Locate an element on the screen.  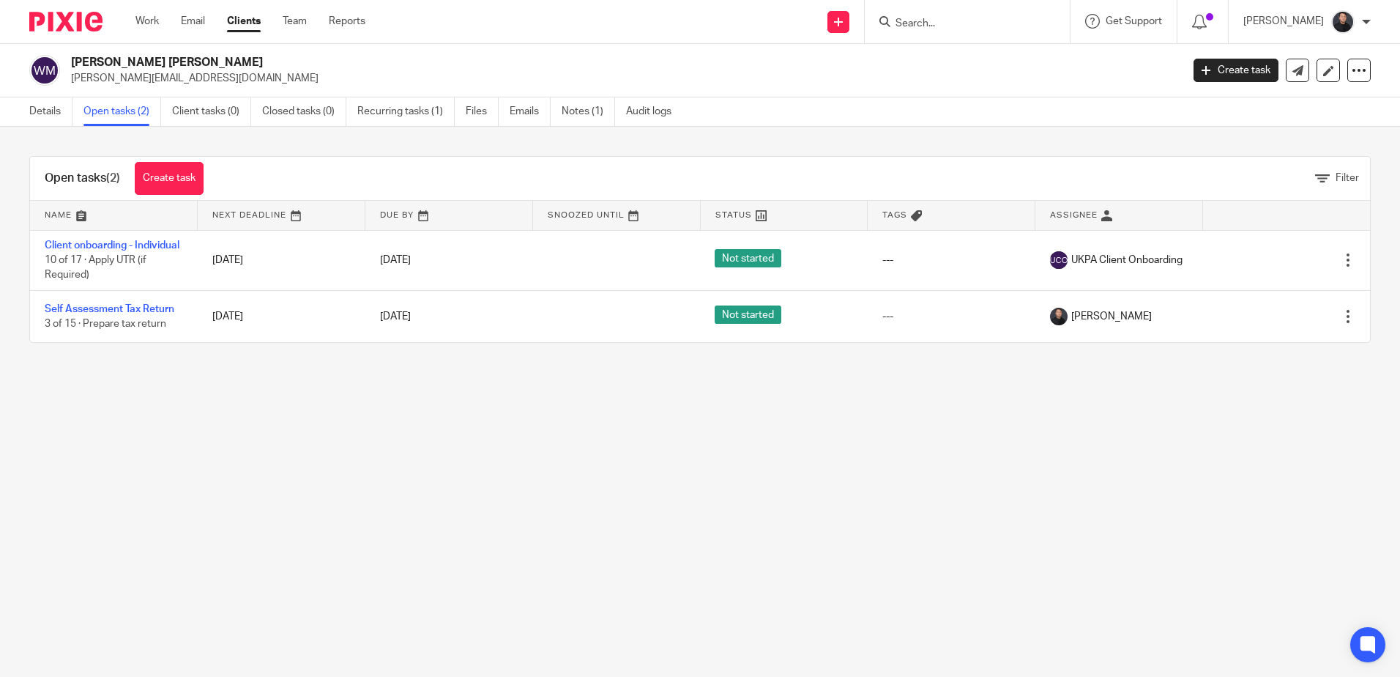
input: Search is located at coordinates (960, 24).